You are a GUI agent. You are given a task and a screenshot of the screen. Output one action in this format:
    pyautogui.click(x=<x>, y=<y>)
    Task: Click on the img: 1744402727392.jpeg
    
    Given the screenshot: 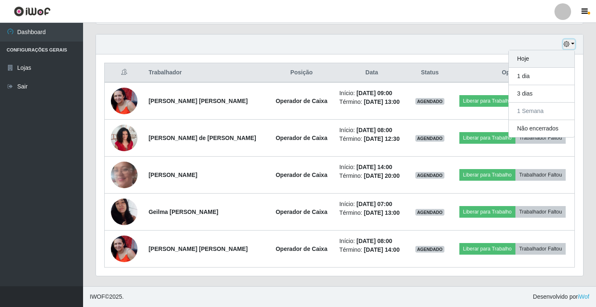 What is the action you would take?
    pyautogui.click(x=124, y=175)
    